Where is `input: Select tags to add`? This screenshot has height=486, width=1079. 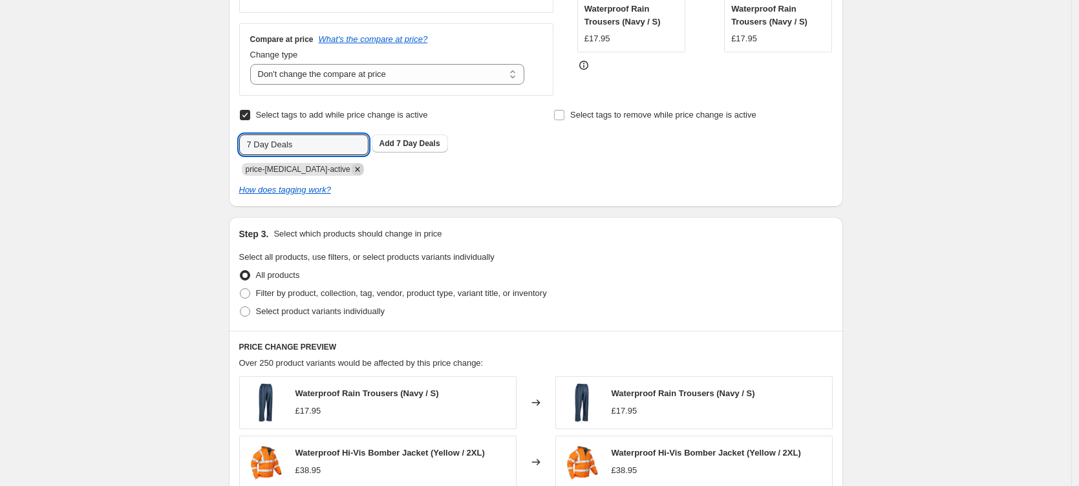 input: Select tags to add is located at coordinates (304, 145).